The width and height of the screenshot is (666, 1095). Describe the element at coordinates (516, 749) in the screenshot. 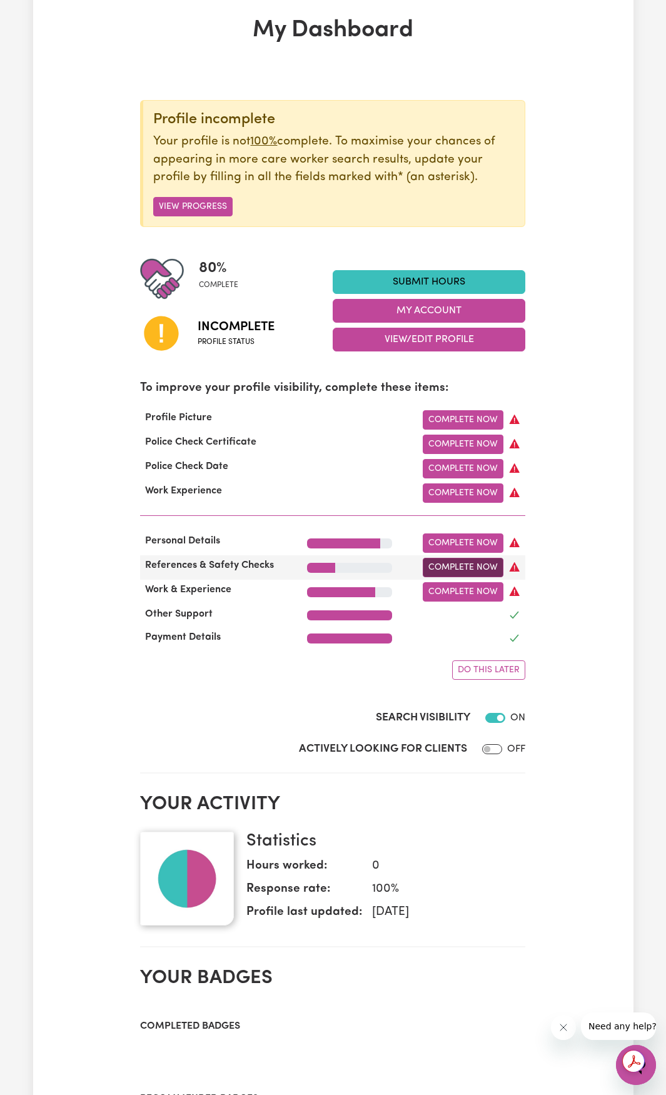

I see `span: OFF` at that location.